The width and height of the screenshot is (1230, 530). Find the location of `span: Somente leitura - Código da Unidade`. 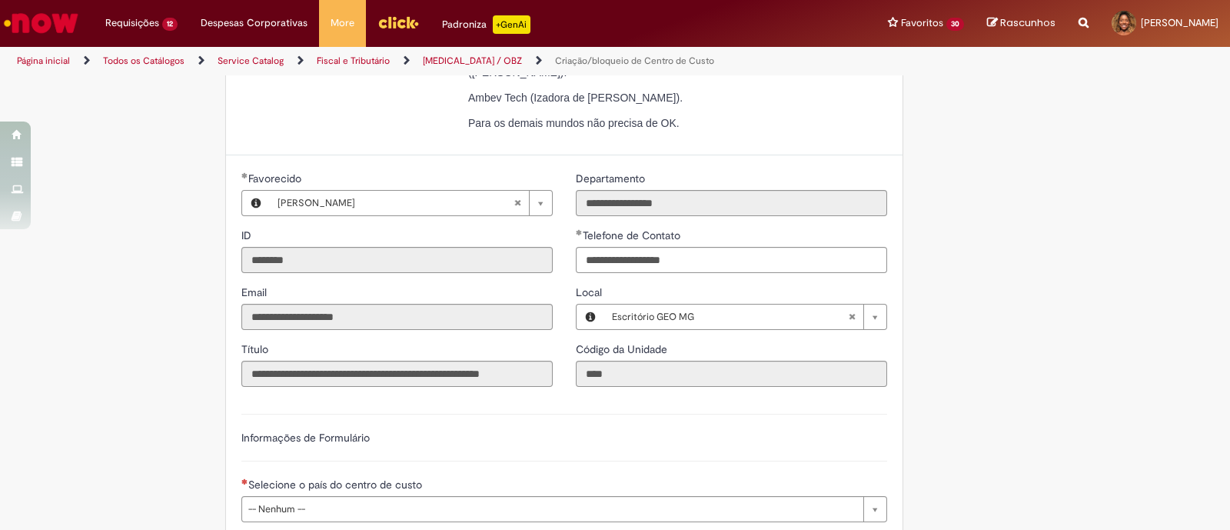

span: Somente leitura - Código da Unidade is located at coordinates (623, 349).